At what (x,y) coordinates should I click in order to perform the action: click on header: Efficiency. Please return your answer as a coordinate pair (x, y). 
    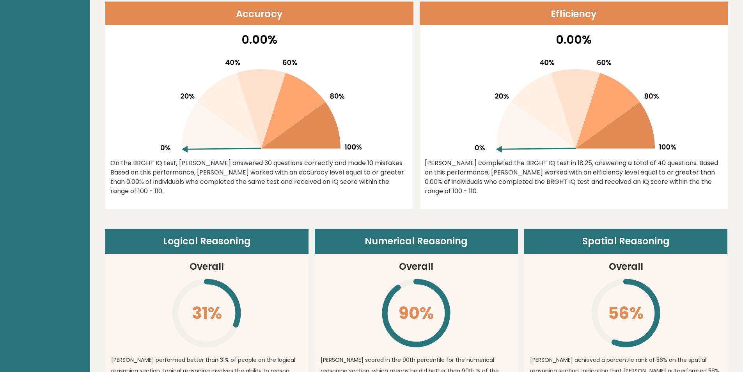
    Looking at the image, I should click on (574, 13).